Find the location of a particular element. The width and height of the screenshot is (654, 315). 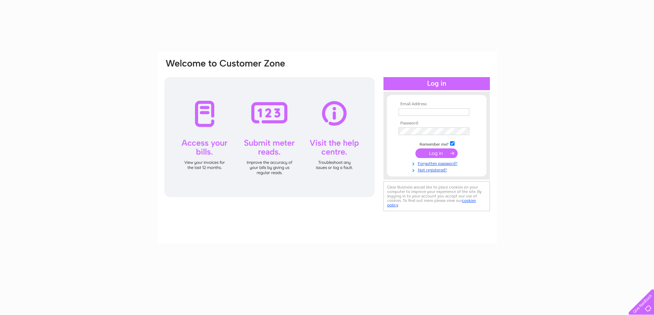

a: cookies policy is located at coordinates (431, 203).